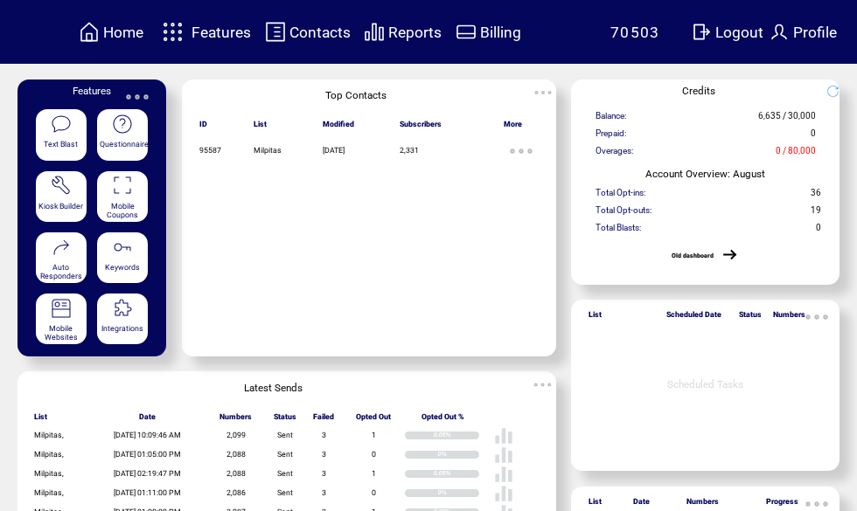  What do you see at coordinates (122, 135) in the screenshot?
I see `a: Questionnaire` at bounding box center [122, 135].